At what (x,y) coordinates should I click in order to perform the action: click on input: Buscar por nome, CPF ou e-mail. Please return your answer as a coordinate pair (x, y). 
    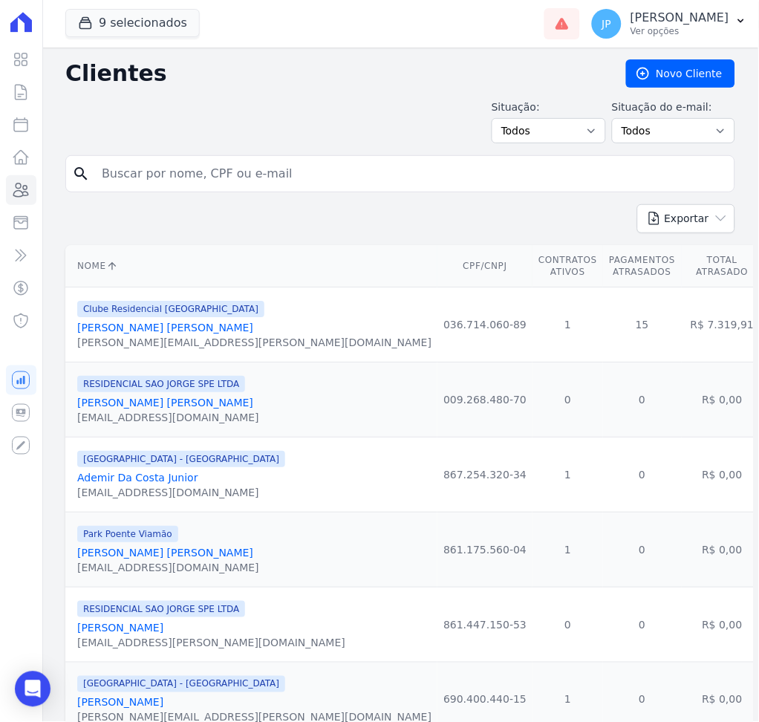
    Looking at the image, I should click on (411, 174).